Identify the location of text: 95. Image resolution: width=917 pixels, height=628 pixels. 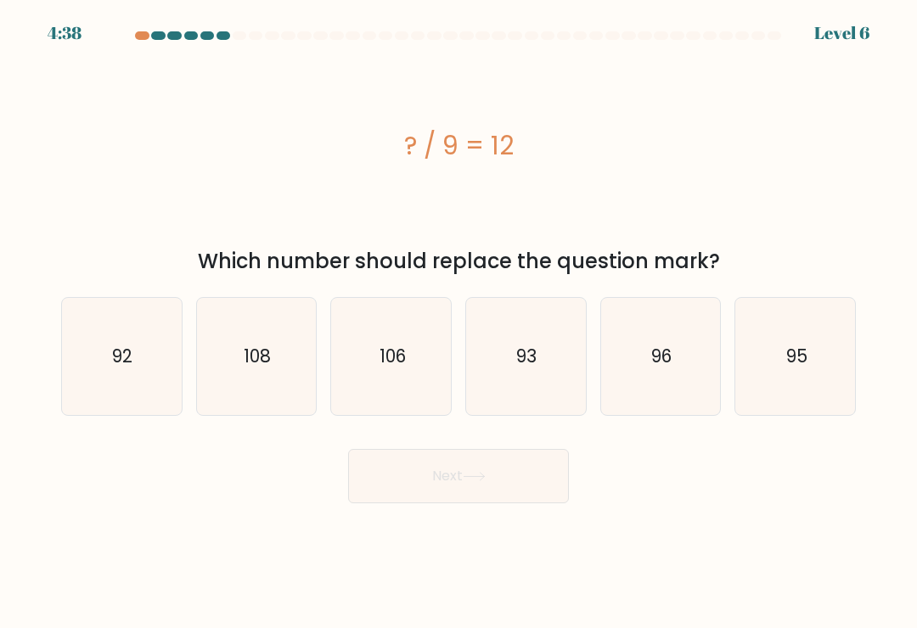
(795, 356).